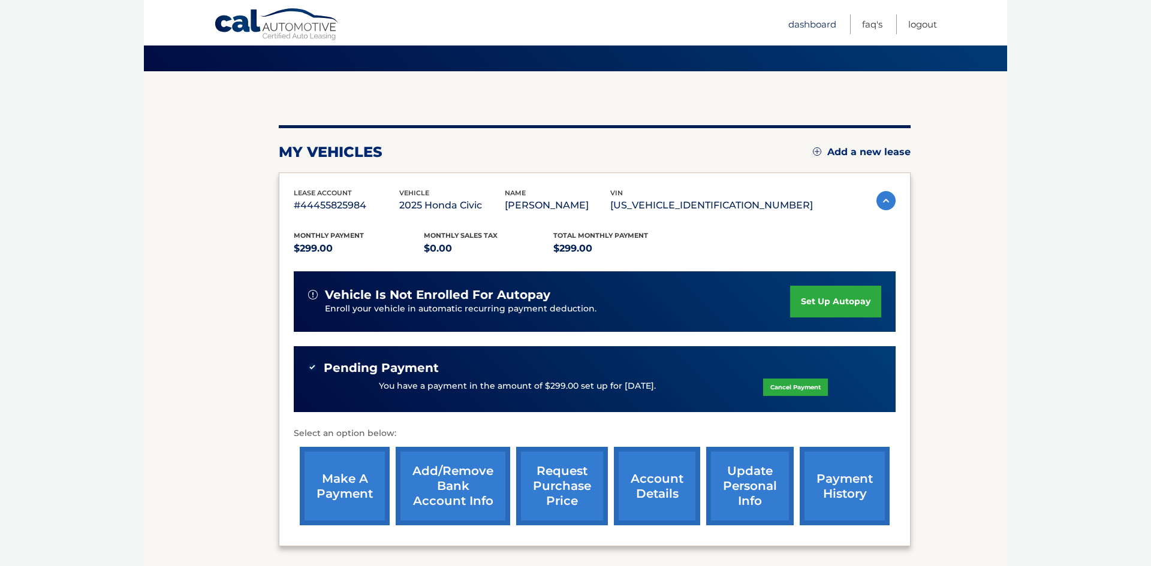  What do you see at coordinates (330, 152) in the screenshot?
I see `h2: my vehicles` at bounding box center [330, 152].